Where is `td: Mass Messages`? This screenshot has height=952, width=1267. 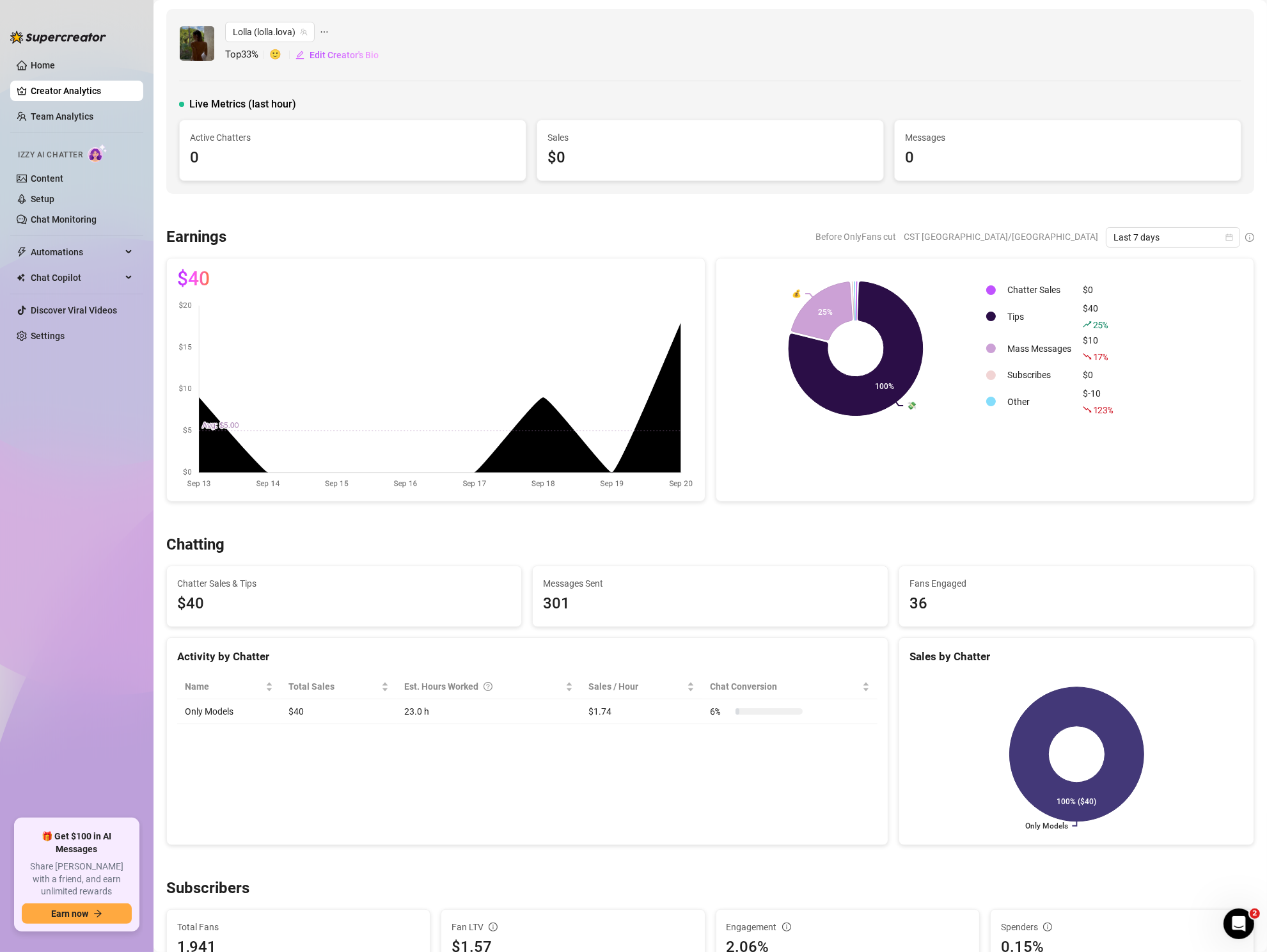
td: Mass Messages is located at coordinates (1040, 349).